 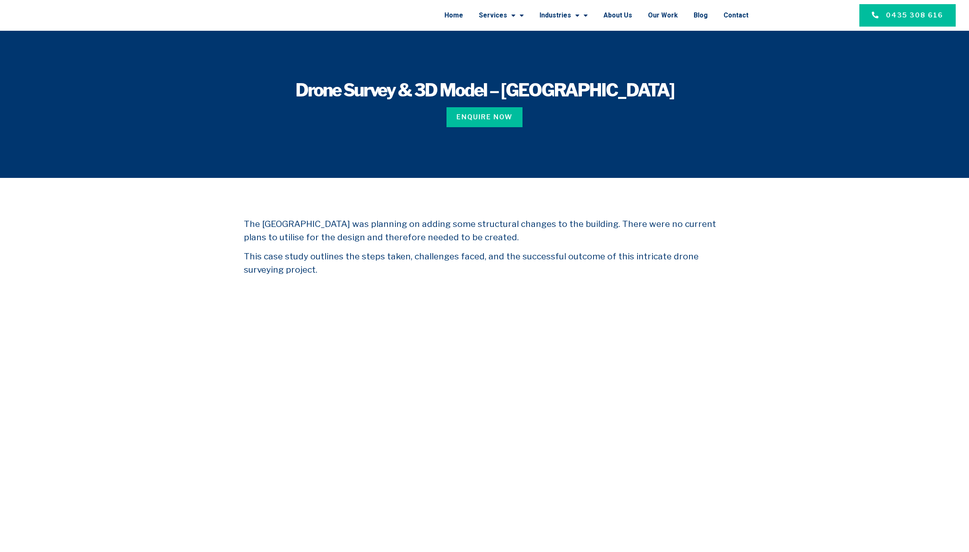 What do you see at coordinates (485, 263) in the screenshot?
I see `h5: This case study outlines the steps taken, challenges faced, and the successful outcome of this in...` at bounding box center [485, 263].